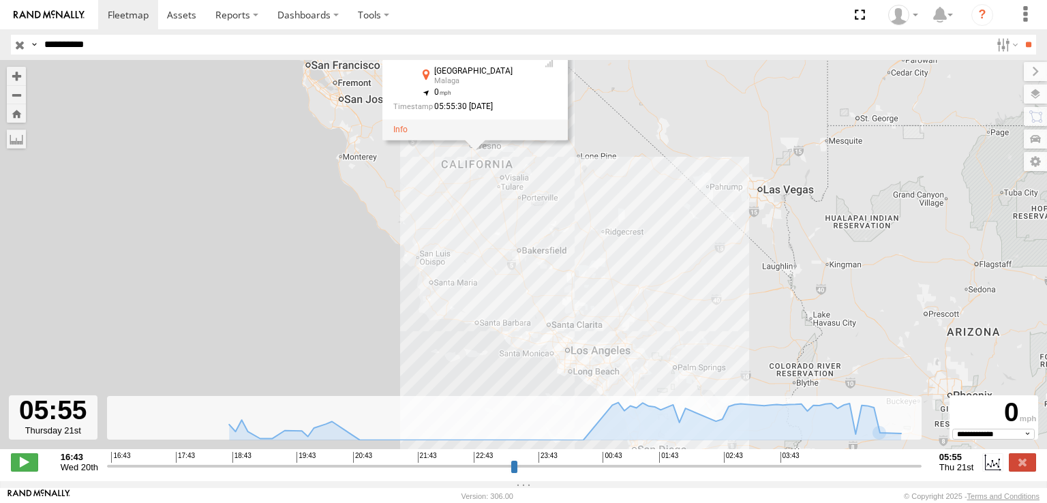  Describe the element at coordinates (306, 457) in the screenshot. I see `span: 19:43` at that location.